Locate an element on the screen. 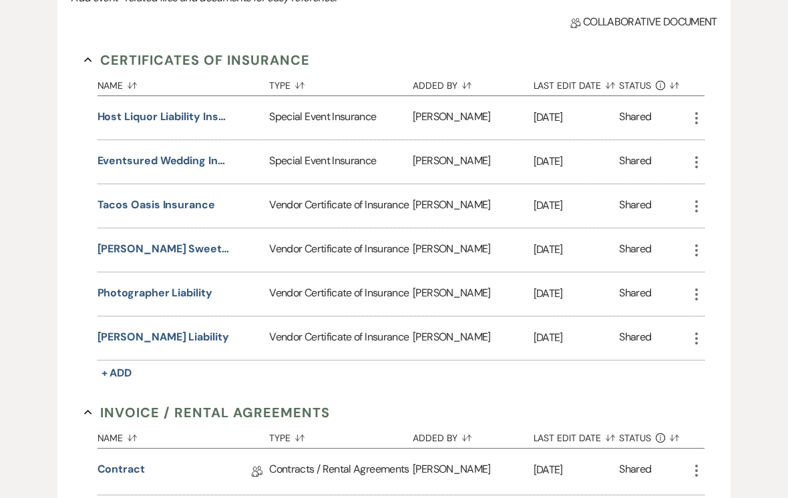  button: Invoice / Rental Agreements is located at coordinates (207, 413).